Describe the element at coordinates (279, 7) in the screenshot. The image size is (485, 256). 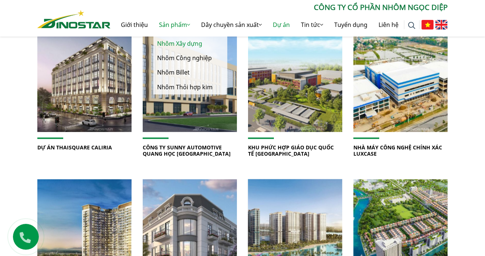
I see `p: CÔNG TY CỔ PHẦN NHÔM NGỌC DIỆP` at that location.